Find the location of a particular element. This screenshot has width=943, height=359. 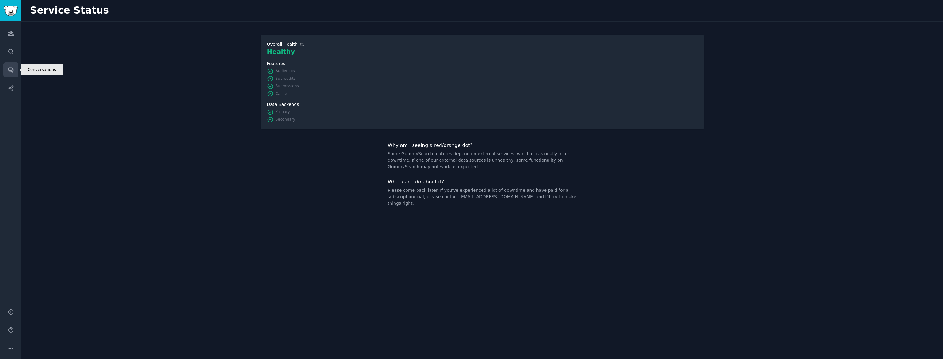

dd: Please come back later. If you've experienced a lot of downtime and have paid for a subscription/... is located at coordinates (482, 196).